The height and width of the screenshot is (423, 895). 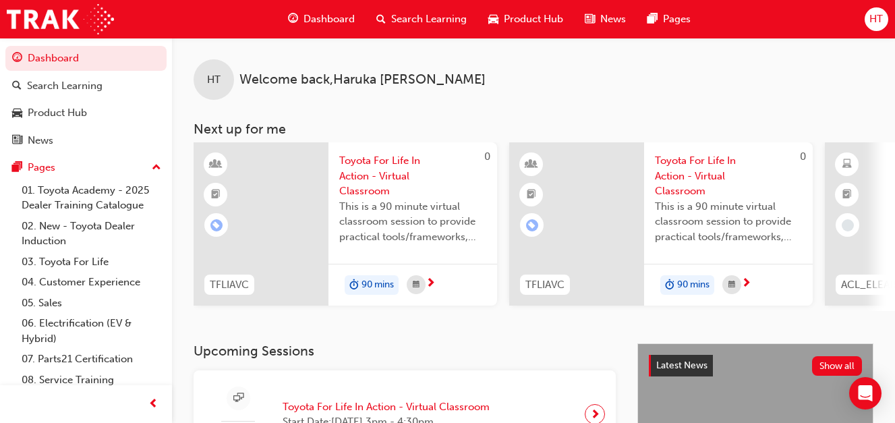 I want to click on a: Dashboard, so click(x=86, y=58).